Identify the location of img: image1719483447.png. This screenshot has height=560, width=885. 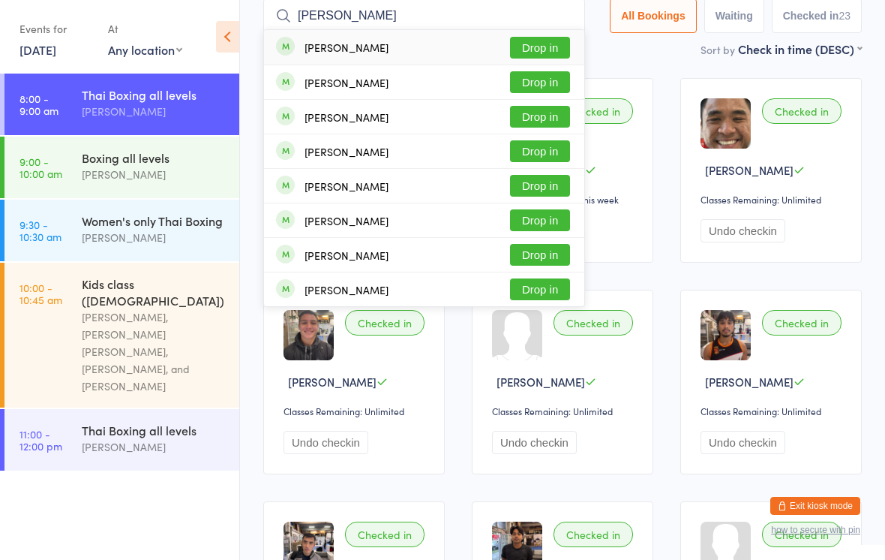
(725, 335).